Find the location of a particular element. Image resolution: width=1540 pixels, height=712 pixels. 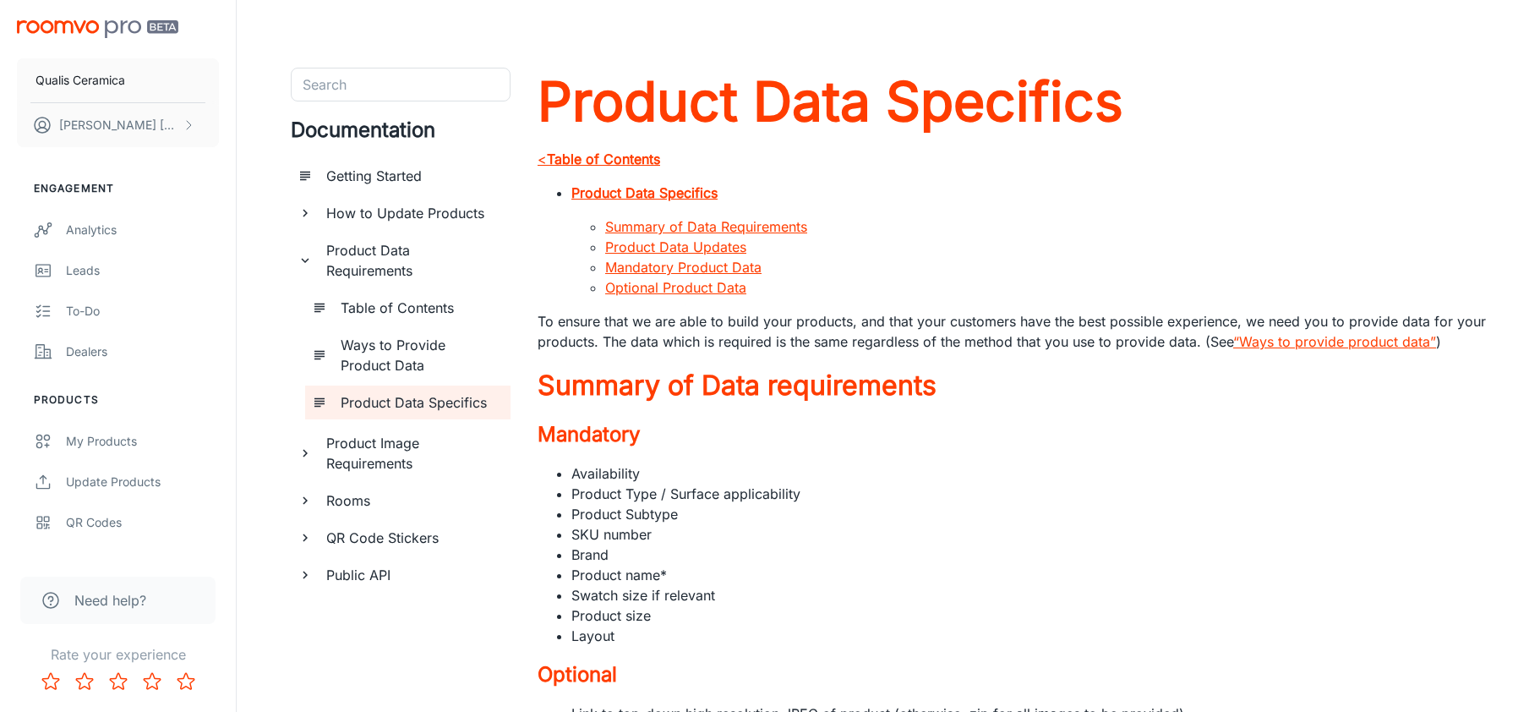

button: Rate 1 star is located at coordinates (51, 681).